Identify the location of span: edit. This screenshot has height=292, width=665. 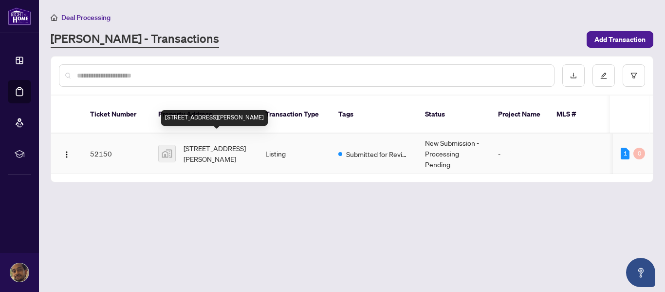
(604, 75).